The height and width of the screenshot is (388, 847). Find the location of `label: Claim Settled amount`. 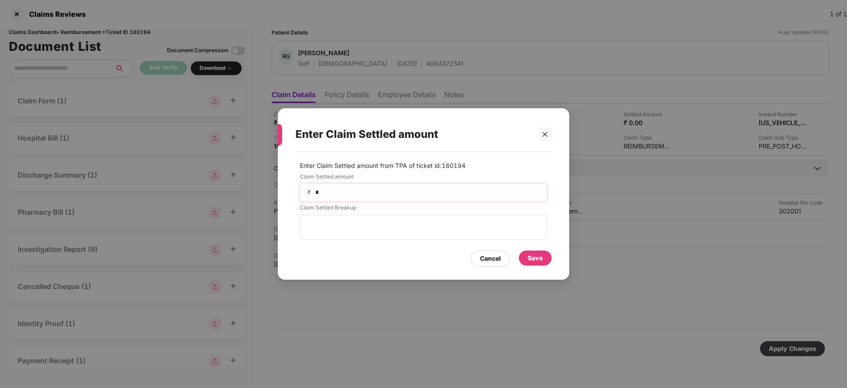

label: Claim Settled amount is located at coordinates (423, 178).